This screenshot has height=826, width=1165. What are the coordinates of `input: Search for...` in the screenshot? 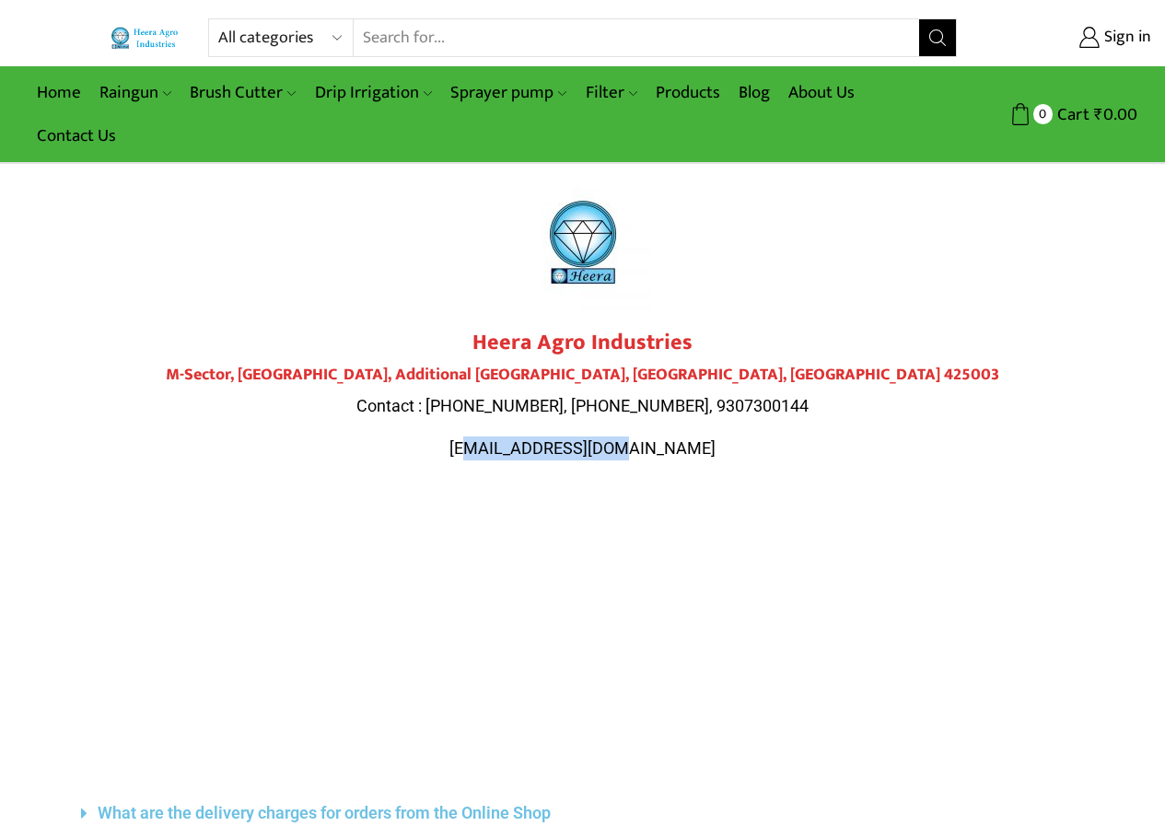 It's located at (636, 38).